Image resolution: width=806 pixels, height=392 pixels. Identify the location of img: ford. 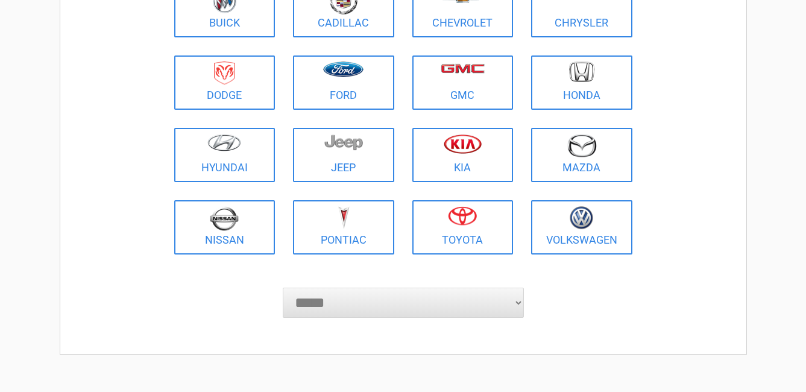
(343, 69).